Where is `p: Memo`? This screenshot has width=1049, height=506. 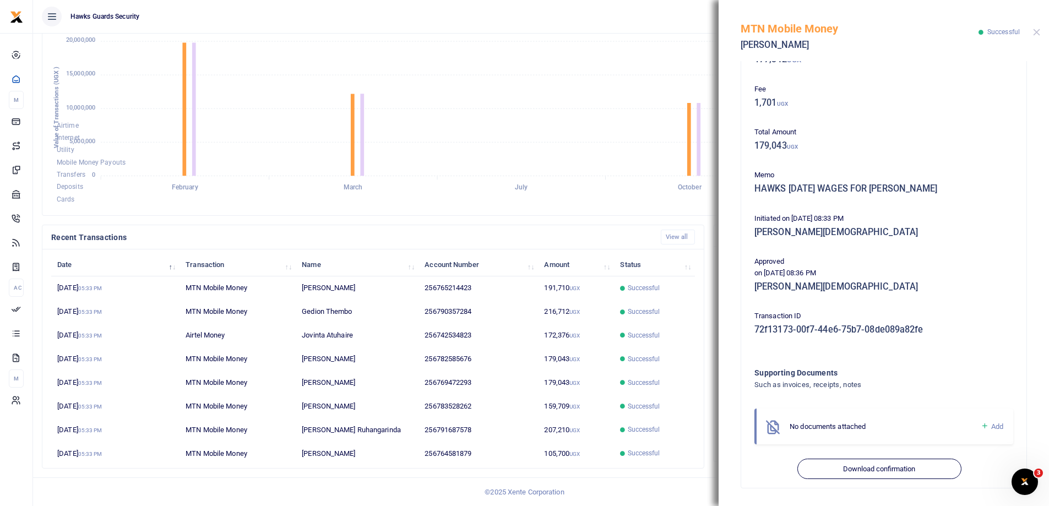
p: Memo is located at coordinates (884, 175).